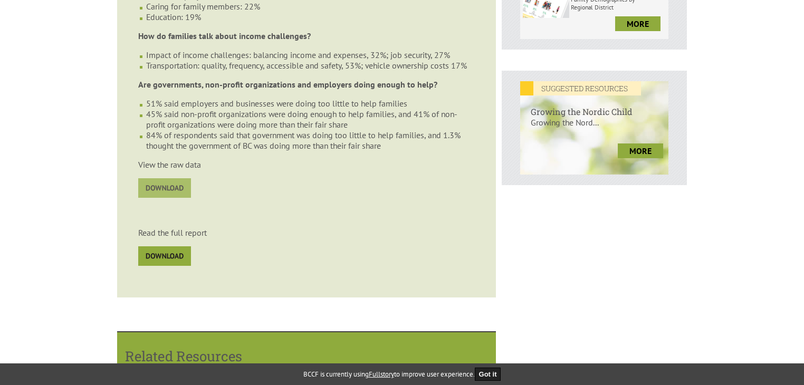 The image size is (804, 385). I want to click on li: 84% of respondents said that government was doing too little to help families, and 1.3% thought t..., so click(310, 140).